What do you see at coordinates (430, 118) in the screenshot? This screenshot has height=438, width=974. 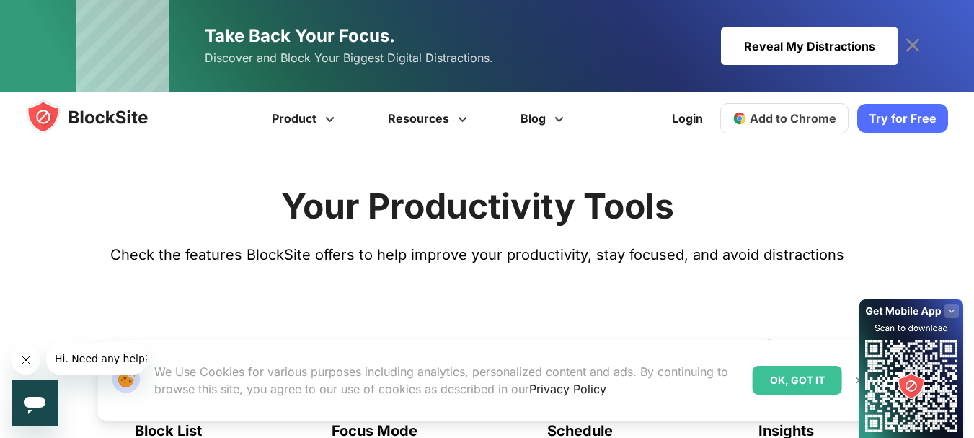 I see `a: Resources` at bounding box center [430, 118].